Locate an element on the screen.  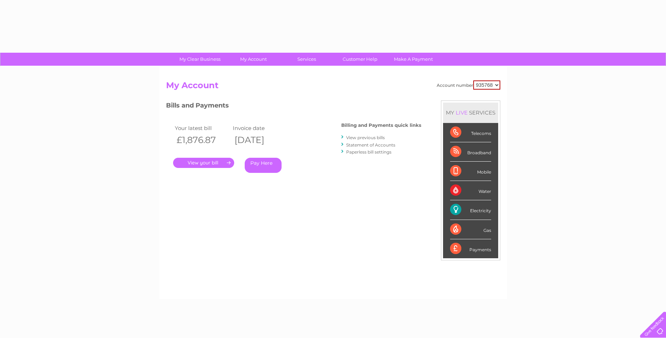
div: Electricity is located at coordinates (470, 209).